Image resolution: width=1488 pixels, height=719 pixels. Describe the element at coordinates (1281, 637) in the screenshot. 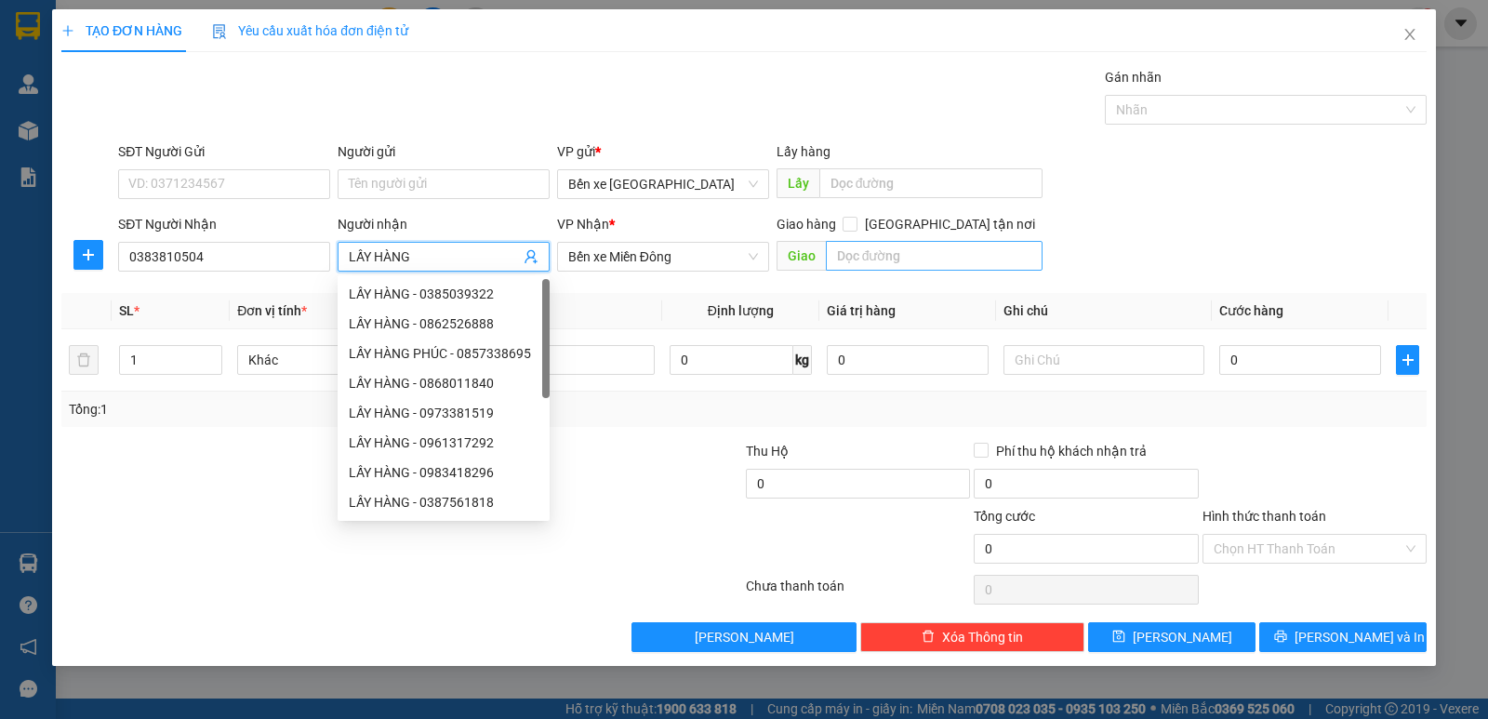

I see `span: printer` at that location.